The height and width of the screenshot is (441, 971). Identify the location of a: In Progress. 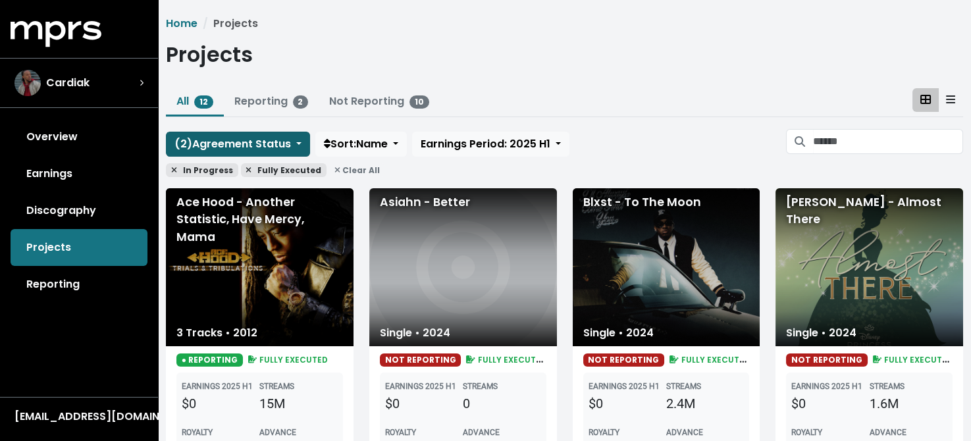
(202, 170).